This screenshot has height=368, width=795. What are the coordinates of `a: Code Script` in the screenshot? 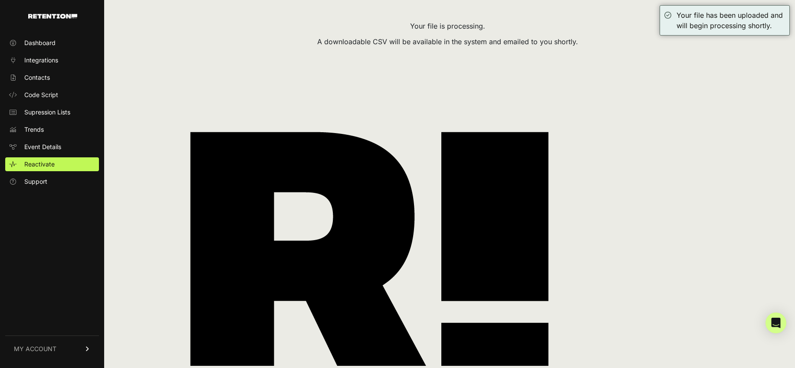 It's located at (52, 95).